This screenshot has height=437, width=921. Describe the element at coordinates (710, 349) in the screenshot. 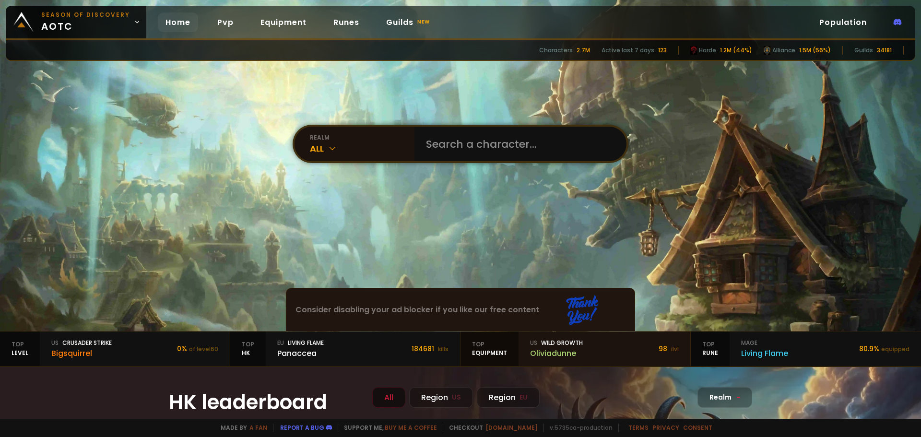

I see `div: Rune` at that location.